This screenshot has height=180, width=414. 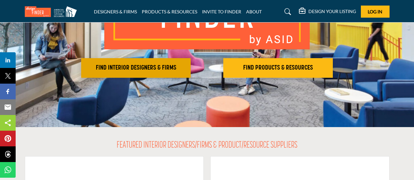 I want to click on img: Site Logo, so click(x=52, y=11).